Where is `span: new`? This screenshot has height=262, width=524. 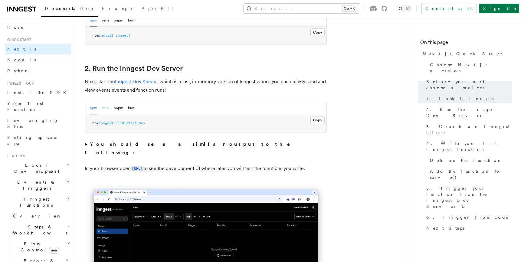 span: new is located at coordinates (54, 250).